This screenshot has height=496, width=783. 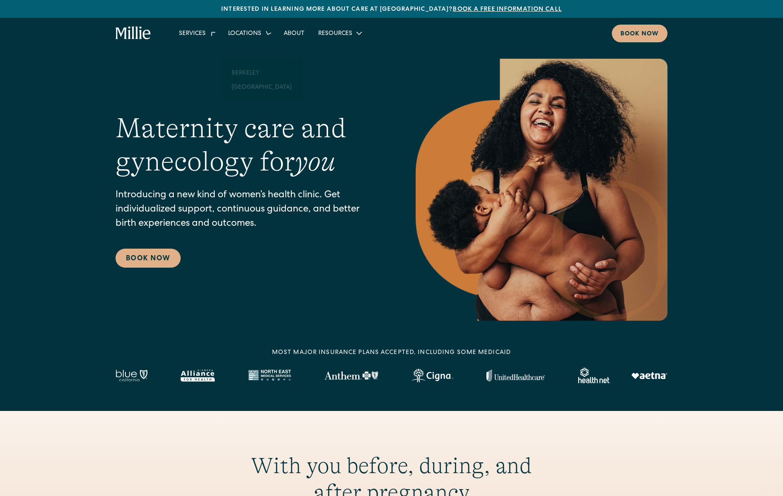 I want to click on img: Cigna logo, so click(x=432, y=375).